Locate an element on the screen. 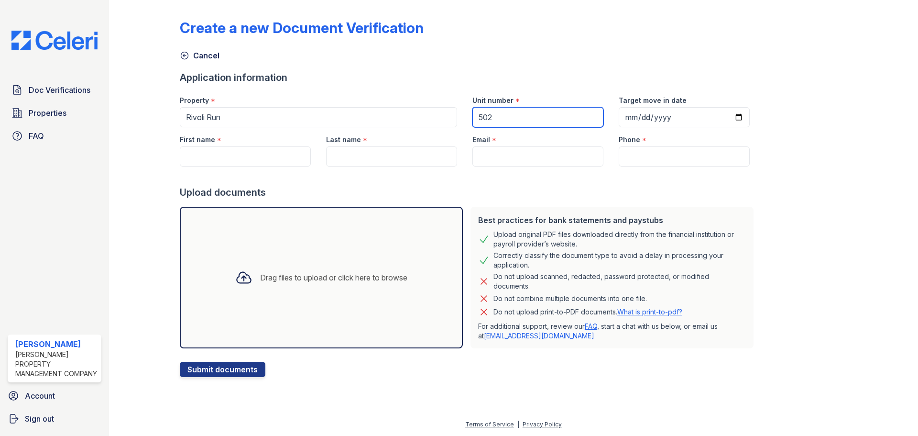  div: Best practices for bank statements and paystubs is located at coordinates (612, 220).